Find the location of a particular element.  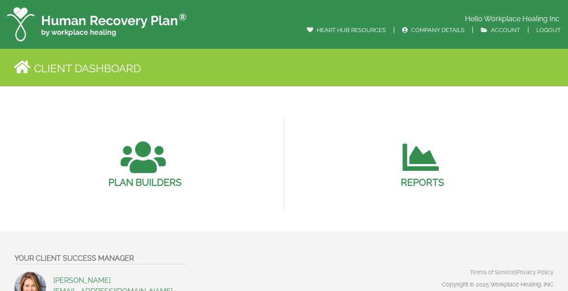

a: PLAN BUILDERS is located at coordinates (145, 165).